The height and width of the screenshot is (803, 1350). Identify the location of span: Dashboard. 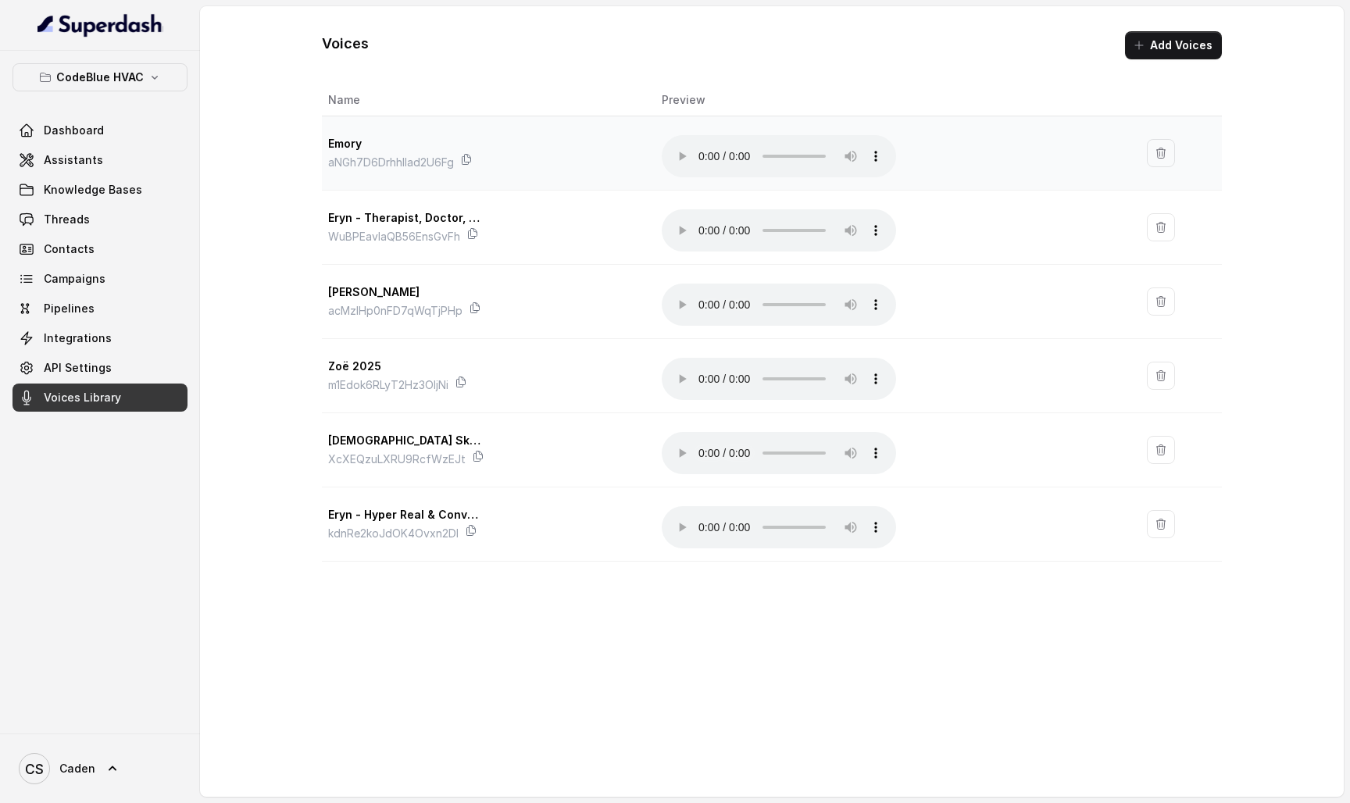
(73, 130).